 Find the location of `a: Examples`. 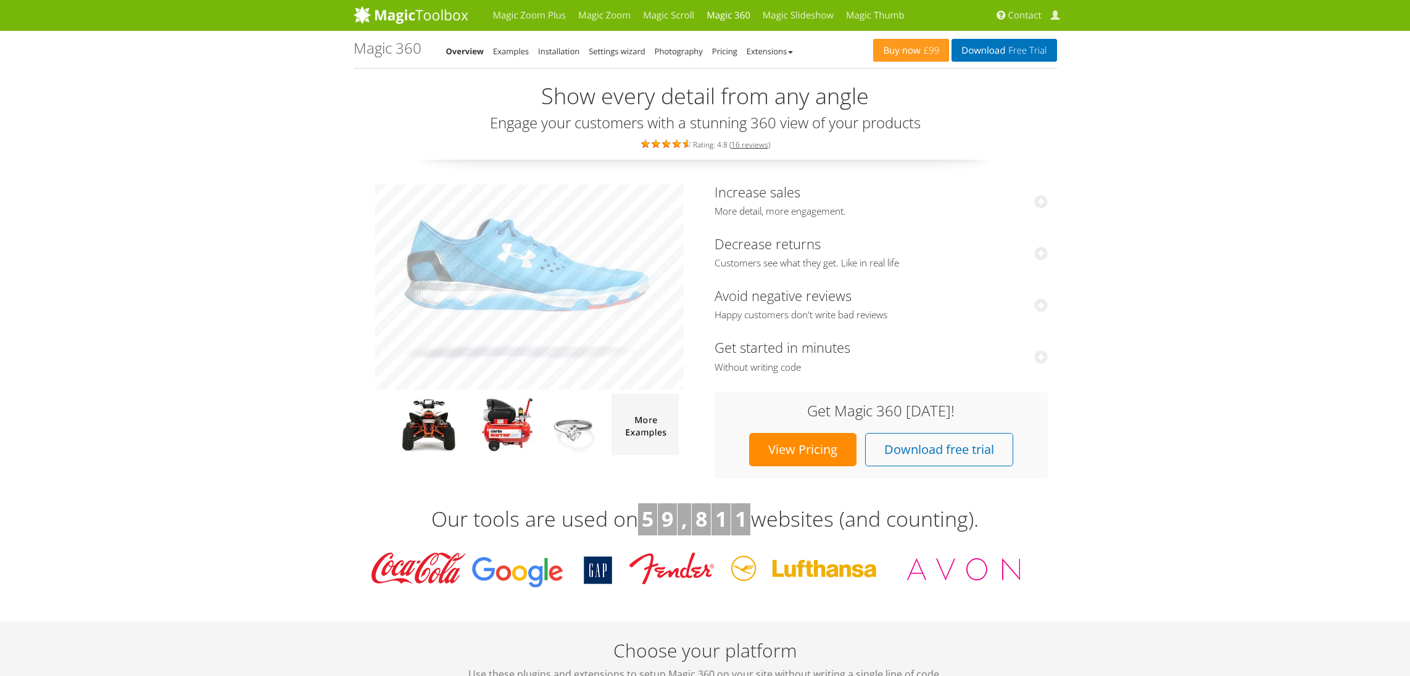

a: Examples is located at coordinates (511, 51).